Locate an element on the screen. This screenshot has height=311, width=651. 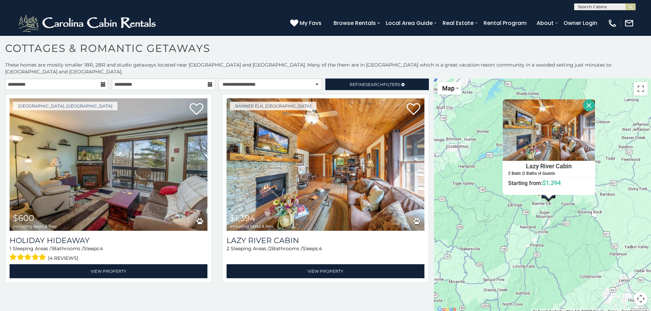
h4: Lazy River Cabin is located at coordinates (549, 166).